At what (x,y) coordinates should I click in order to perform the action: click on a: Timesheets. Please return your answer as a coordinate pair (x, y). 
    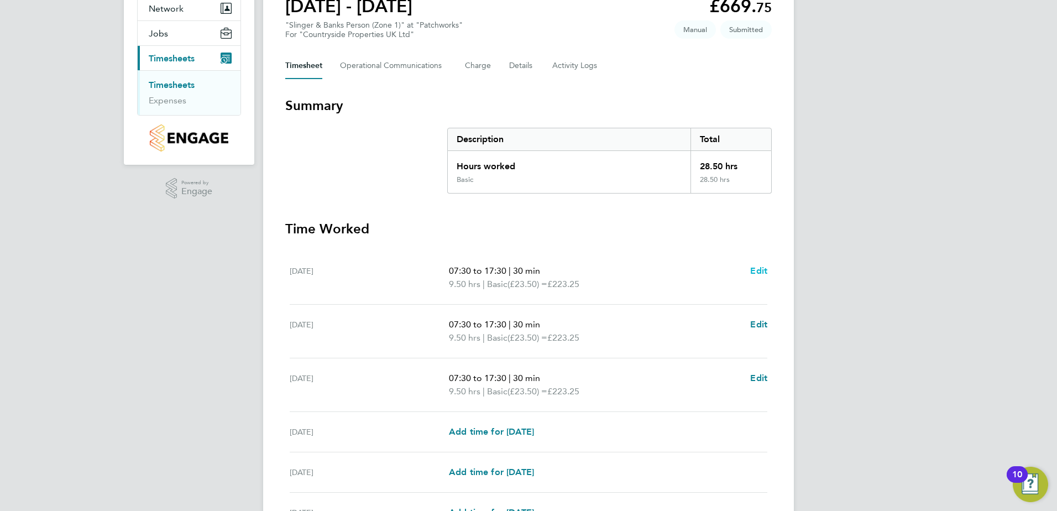
    Looking at the image, I should click on (171, 85).